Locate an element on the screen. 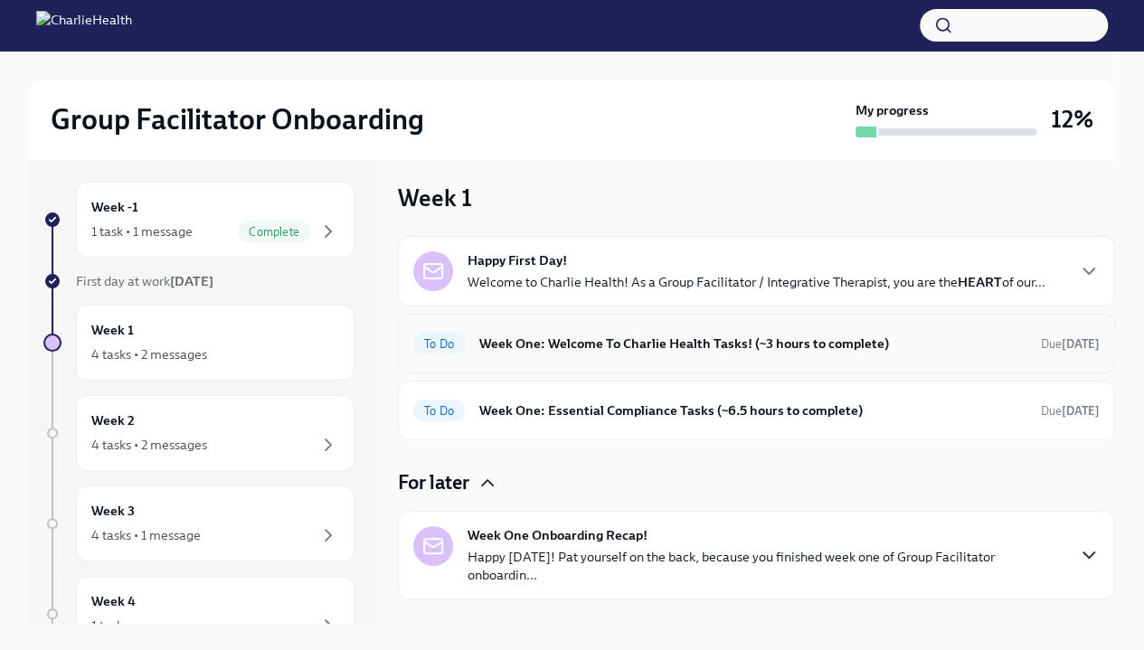 This screenshot has height=650, width=1144. strong: HEART is located at coordinates (979, 282).